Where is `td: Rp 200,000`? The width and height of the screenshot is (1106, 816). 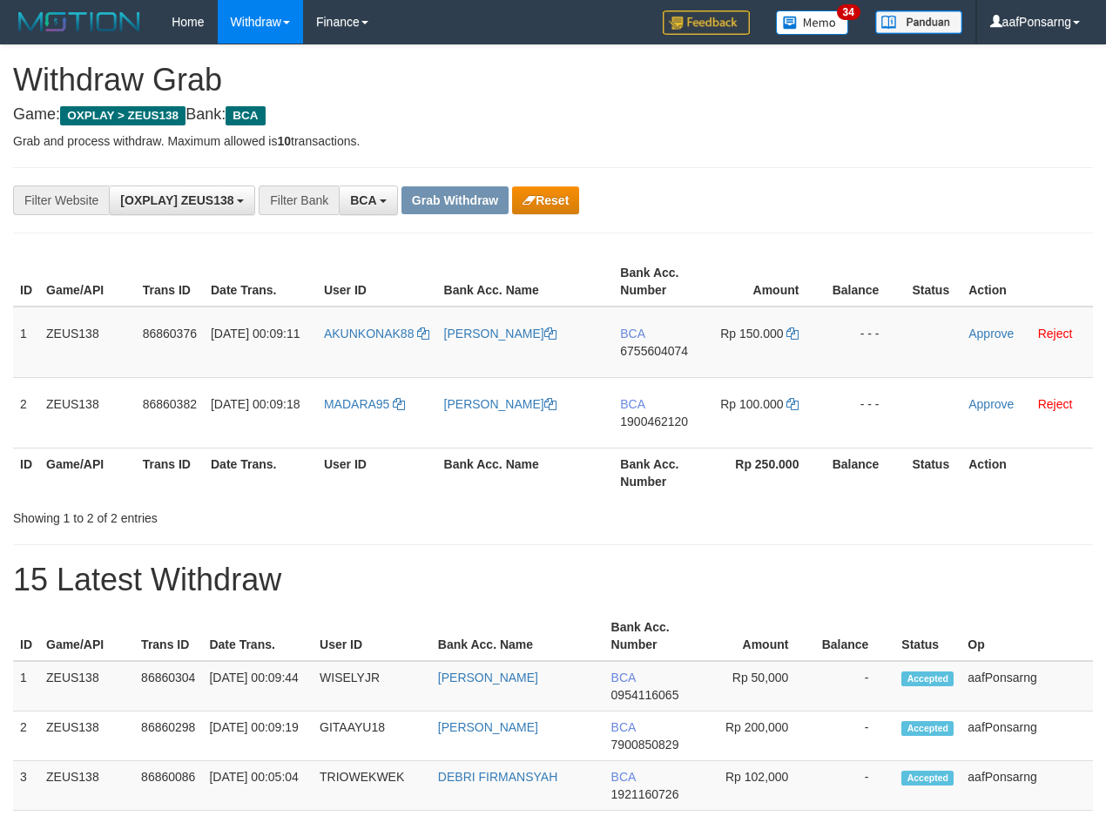 td: Rp 200,000 is located at coordinates (758, 736).